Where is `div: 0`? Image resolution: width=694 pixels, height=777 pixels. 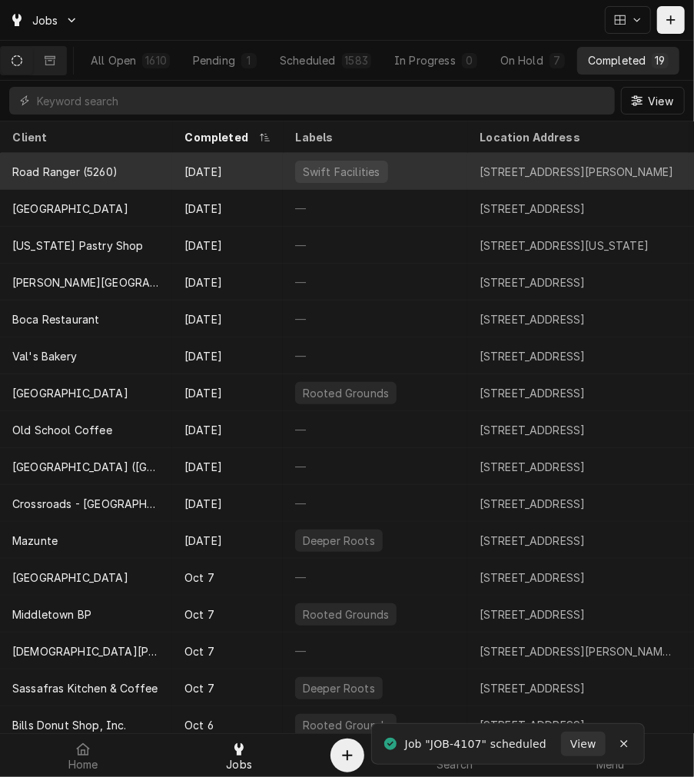 div: 0 is located at coordinates (469, 60).